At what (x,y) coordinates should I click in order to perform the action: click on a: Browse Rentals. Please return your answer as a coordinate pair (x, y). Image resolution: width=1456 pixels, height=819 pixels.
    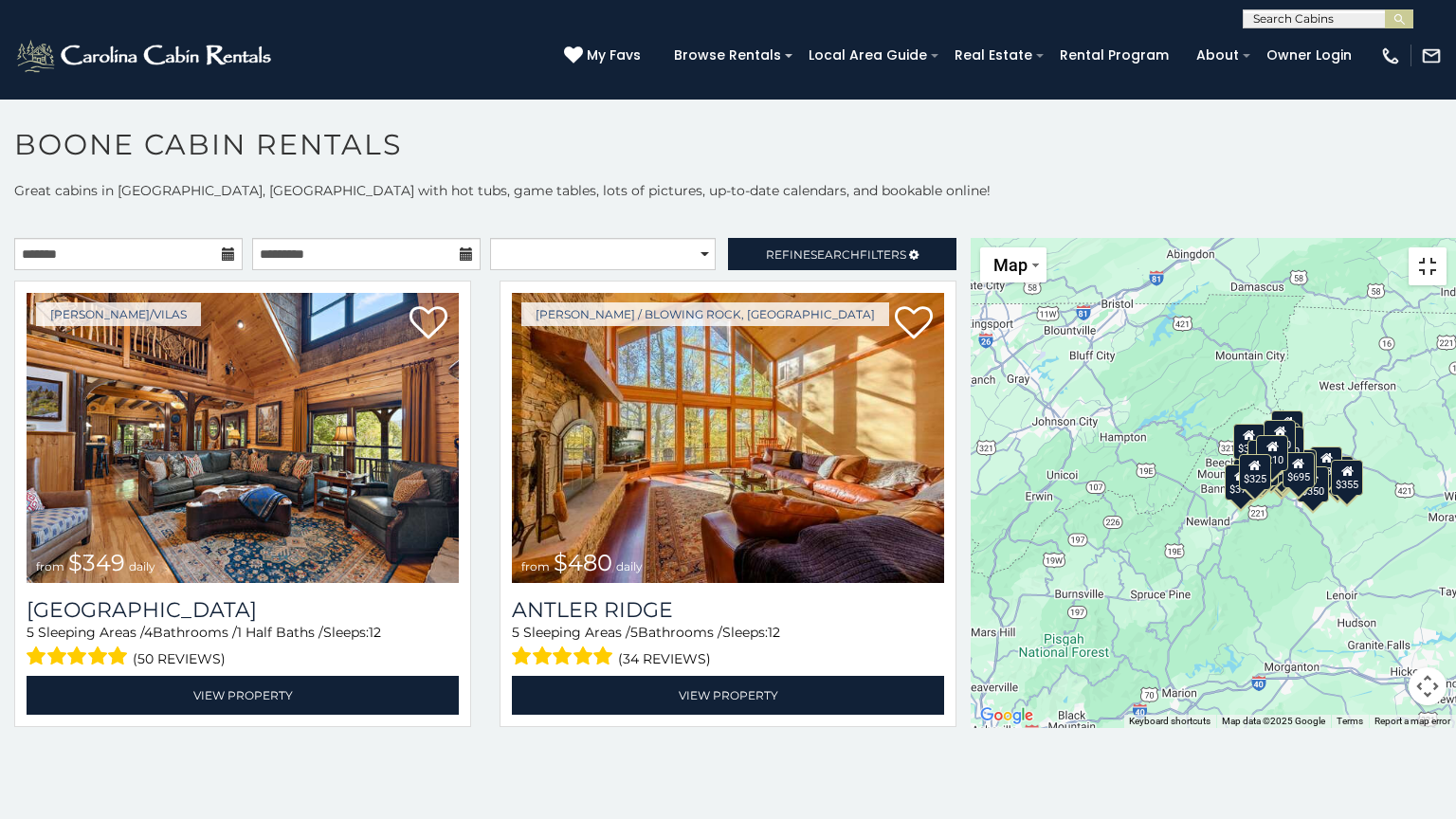
    Looking at the image, I should click on (728, 55).